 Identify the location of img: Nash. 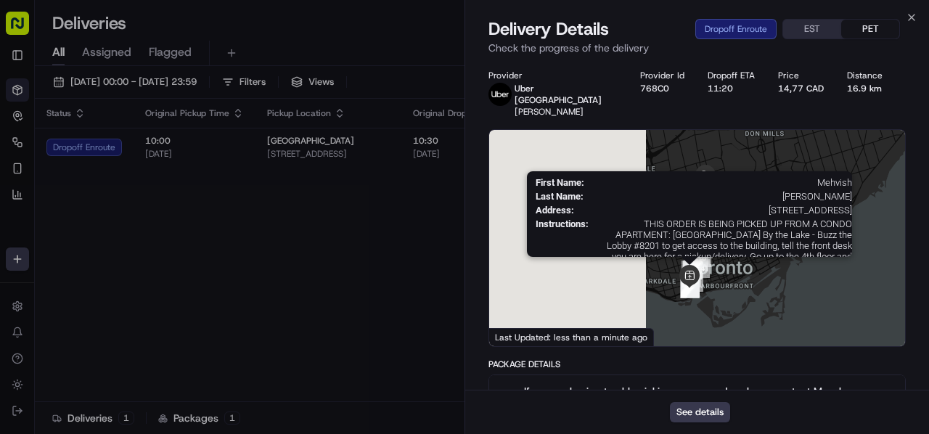
(29, 28).